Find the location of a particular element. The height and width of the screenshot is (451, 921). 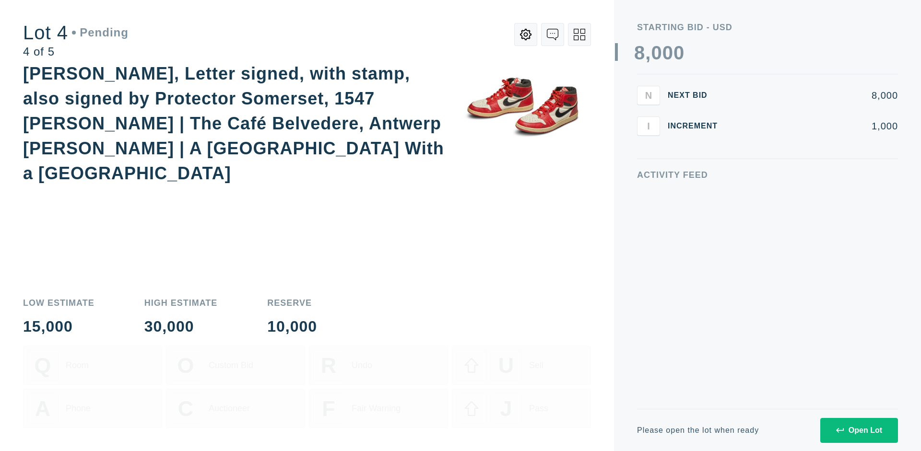

div: Increment is located at coordinates (696, 126).